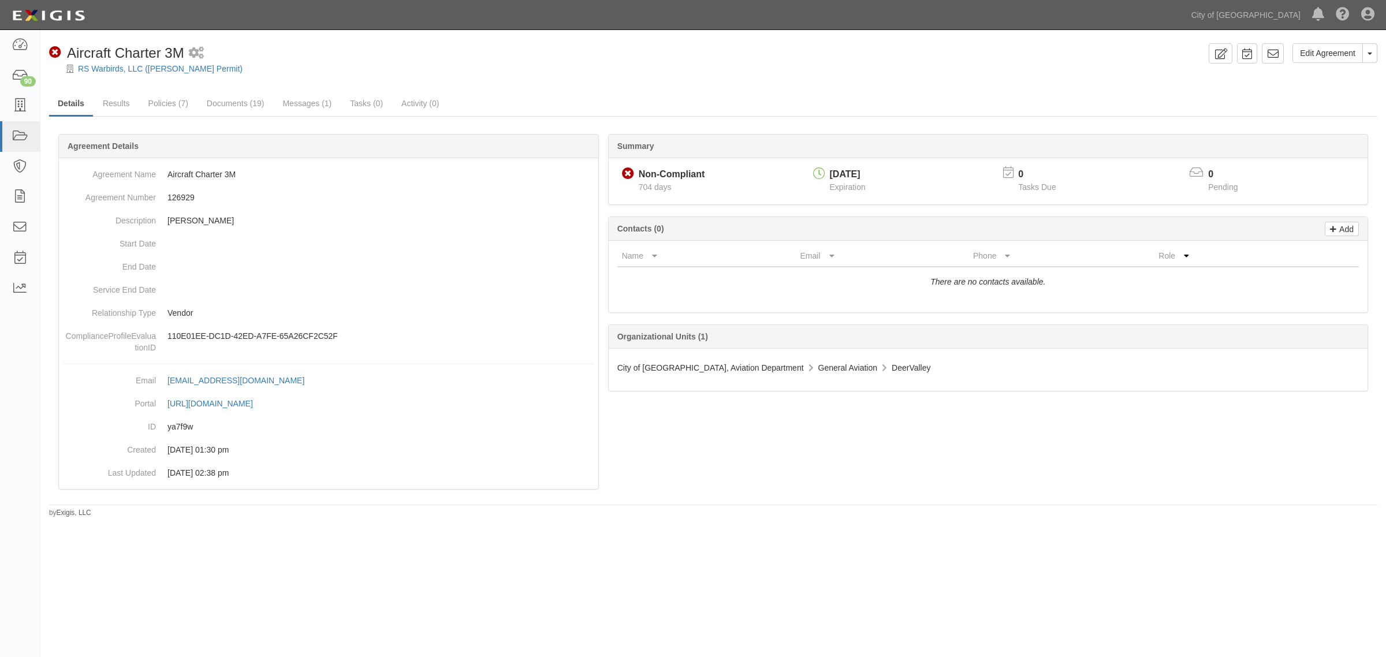 The width and height of the screenshot is (1386, 657). Describe the element at coordinates (307, 103) in the screenshot. I see `a: Messages (1)` at that location.